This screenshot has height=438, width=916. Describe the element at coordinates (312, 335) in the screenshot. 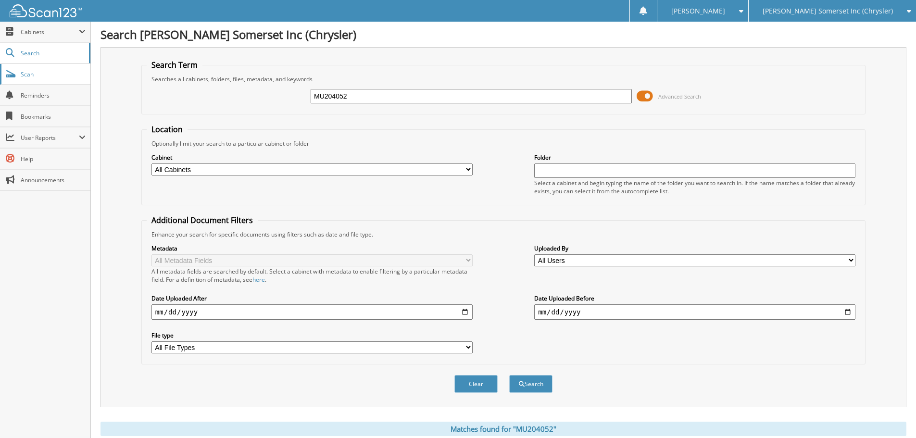

I see `label: File type` at that location.